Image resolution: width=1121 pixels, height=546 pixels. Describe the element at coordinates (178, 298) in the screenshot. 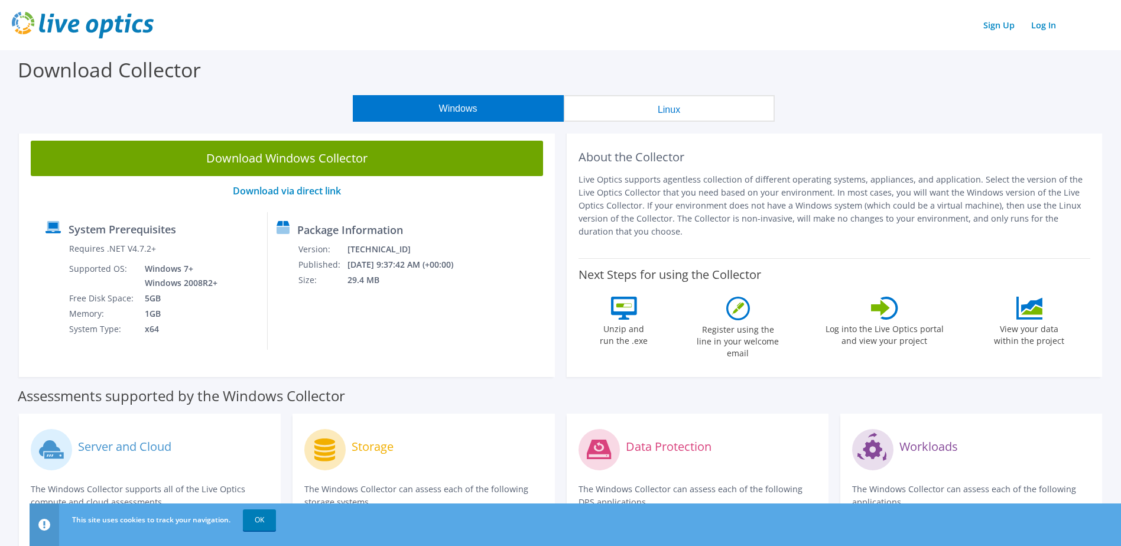

I see `td: 5GB` at that location.